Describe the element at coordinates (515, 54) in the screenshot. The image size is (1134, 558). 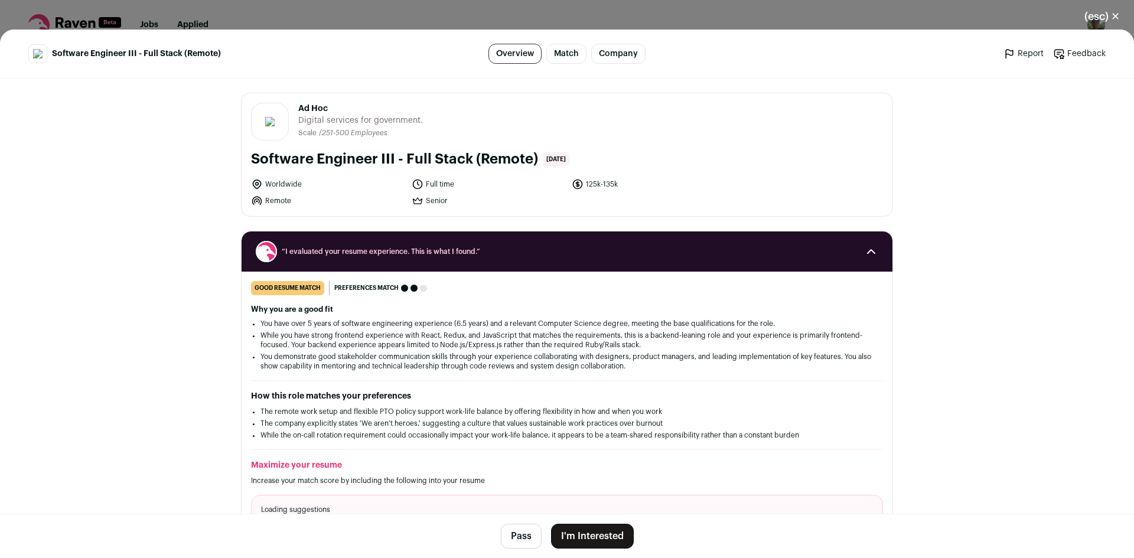
I see `a: Overview` at that location.